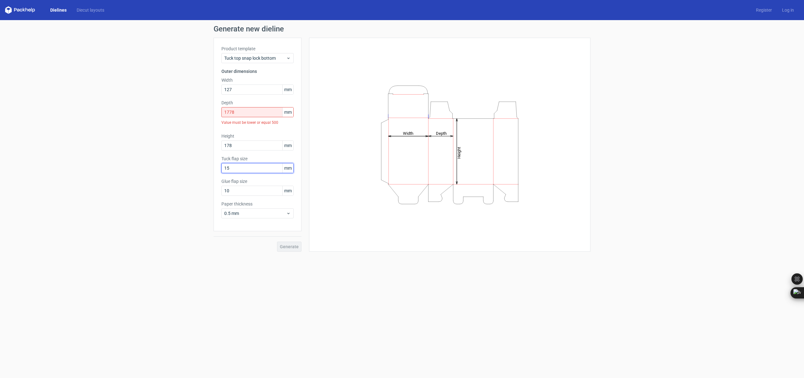  Describe the element at coordinates (258, 159) in the screenshot. I see `label: Tuck flap size` at that location.